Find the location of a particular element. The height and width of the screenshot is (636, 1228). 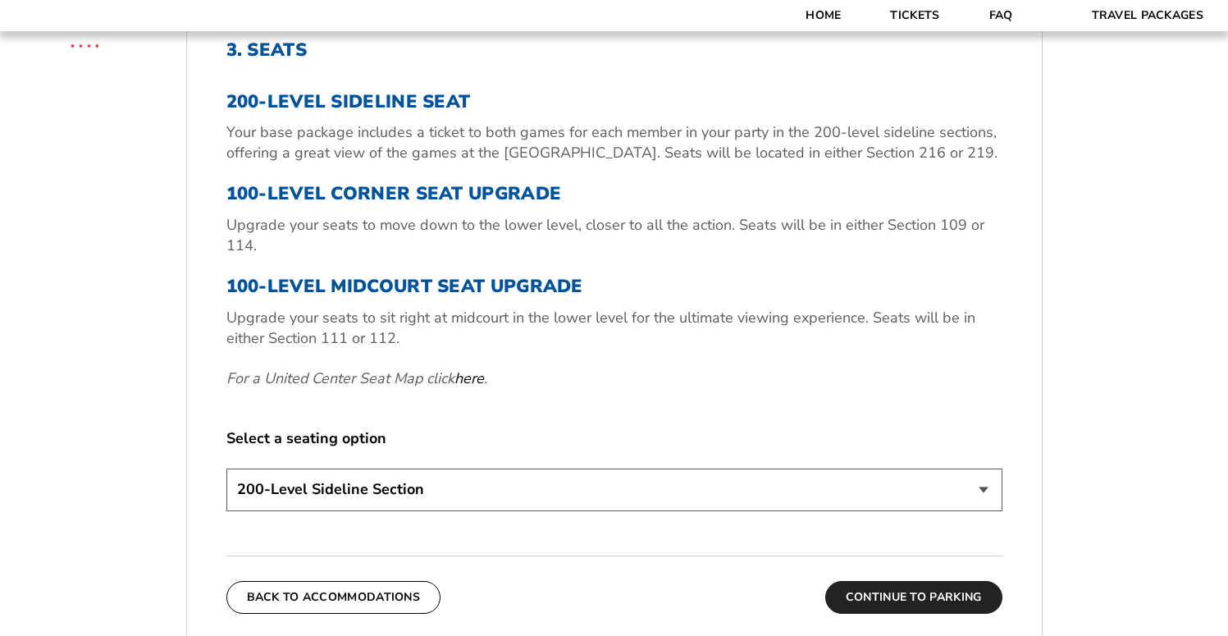

button: Back To Accommodations is located at coordinates (334, 597).